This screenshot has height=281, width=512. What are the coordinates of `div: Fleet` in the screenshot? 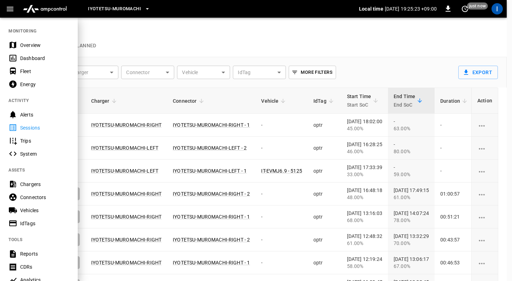 It's located at (45, 71).